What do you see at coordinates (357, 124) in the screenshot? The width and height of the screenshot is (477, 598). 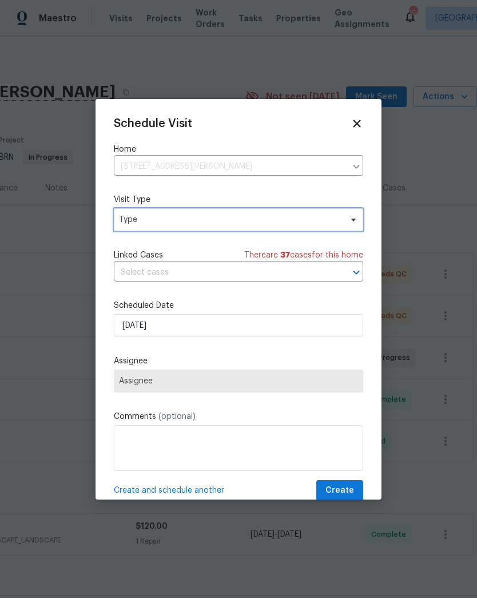 I see `span: Close` at bounding box center [357, 124].